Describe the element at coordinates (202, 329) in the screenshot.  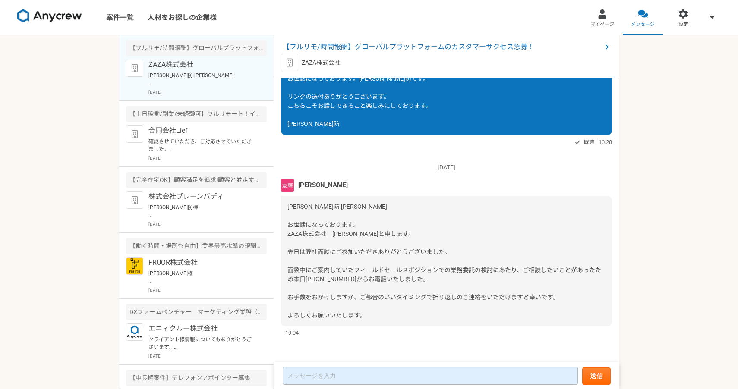
I see `p: エニィクルー株式会社` at that location.